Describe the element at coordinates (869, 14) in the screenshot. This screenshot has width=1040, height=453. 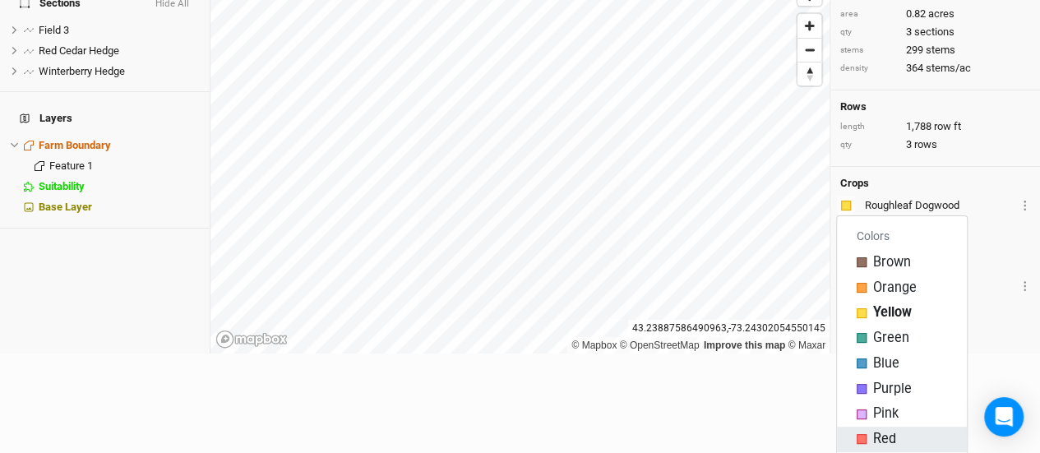
I see `div: area` at that location.